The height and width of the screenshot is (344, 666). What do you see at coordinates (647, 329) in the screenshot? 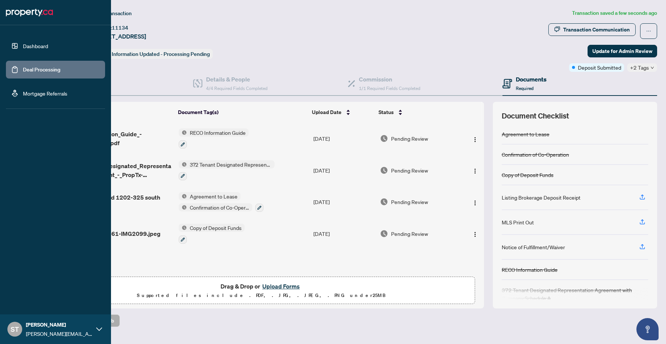
I see `button: Open asap` at bounding box center [647, 329].